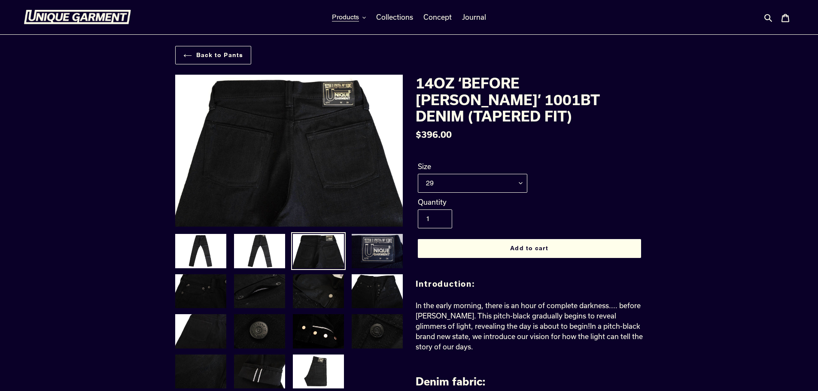 The height and width of the screenshot is (391, 818). I want to click on a: Collections, so click(395, 17).